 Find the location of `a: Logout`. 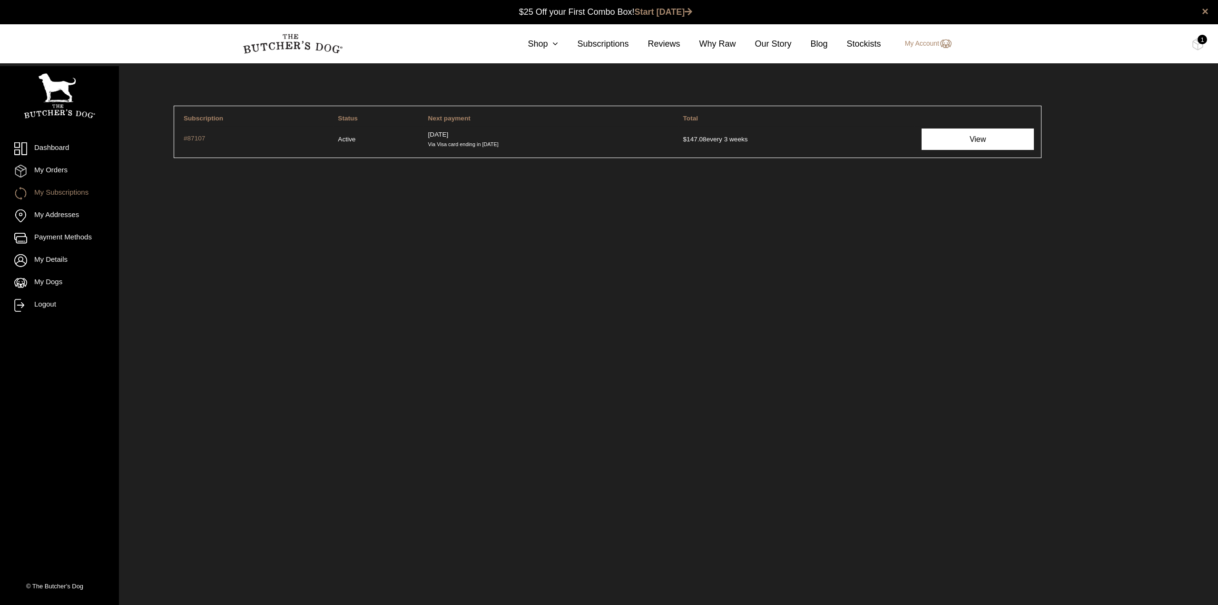

a: Logout is located at coordinates (59, 305).